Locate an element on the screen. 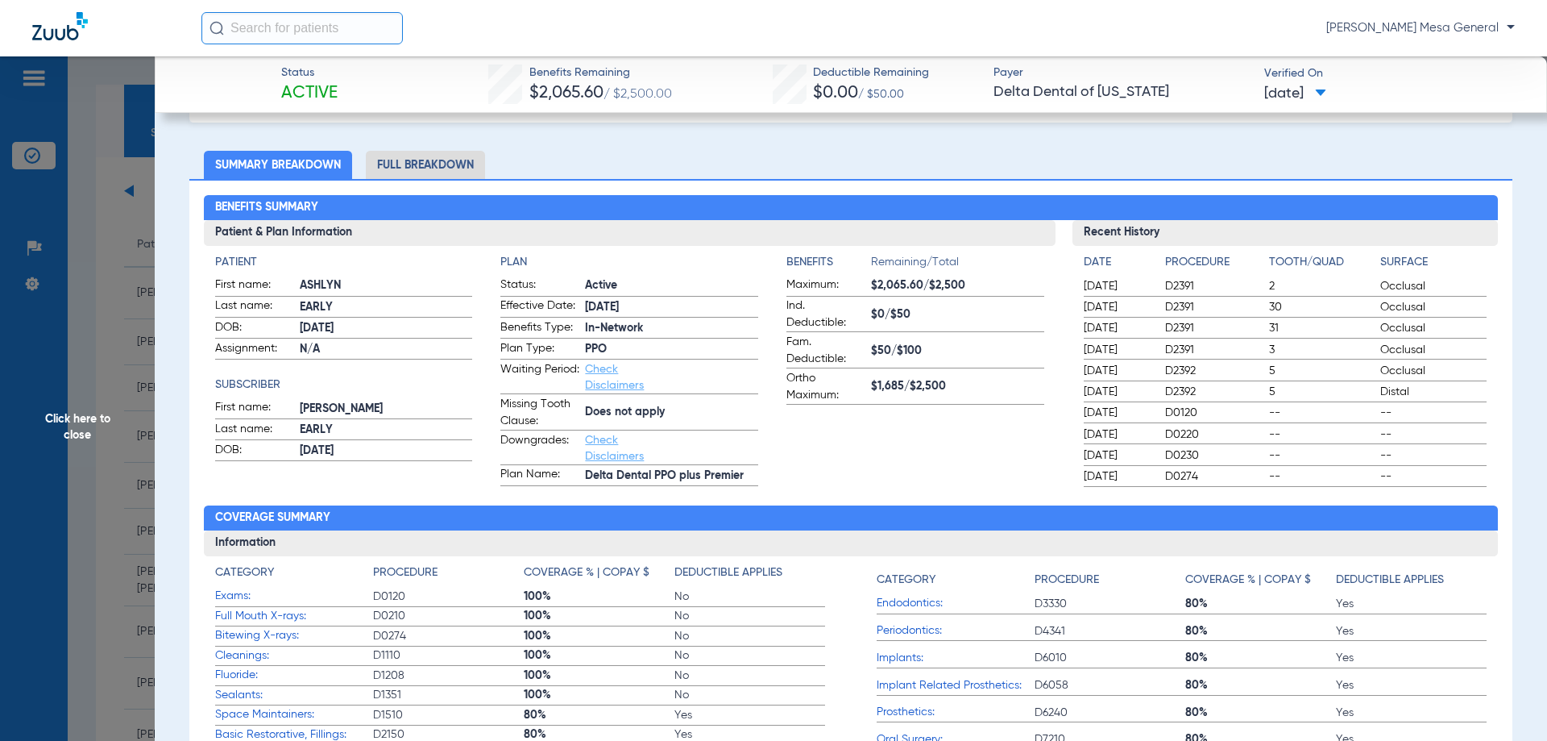 Image resolution: width=1547 pixels, height=741 pixels. app-breakdown-title: Tooth/Quad is located at coordinates (1322, 265).